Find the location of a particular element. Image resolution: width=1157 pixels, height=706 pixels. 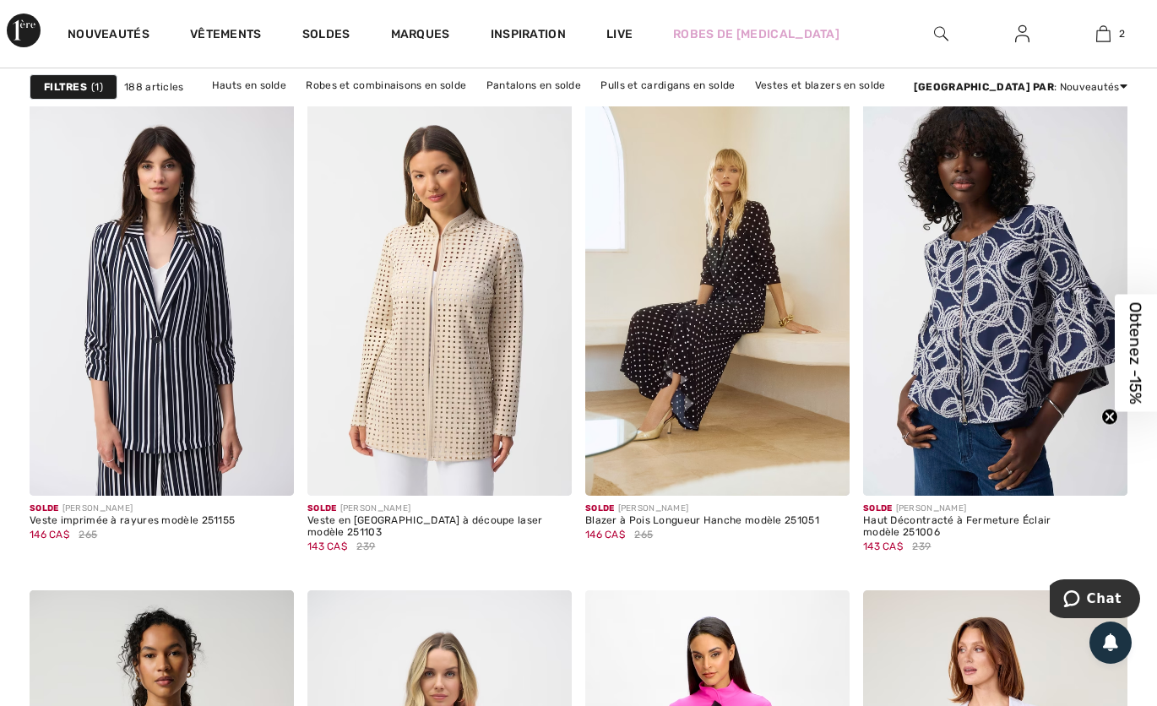

a: Vestes et blazers en solde is located at coordinates (820, 85).